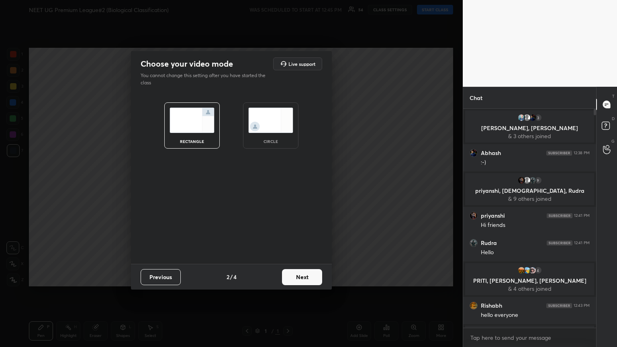 Image resolution: width=617 pixels, height=347 pixels. What do you see at coordinates (522, 271) in the screenshot?
I see `img: 6c2e1e81292642c294e04ef176a2d5f5.jpg` at bounding box center [522, 271].